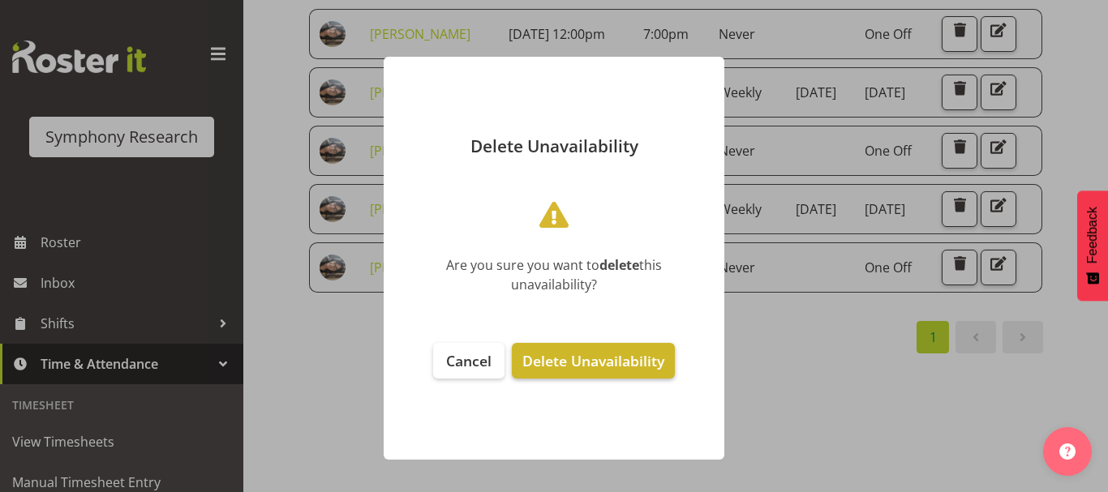 This screenshot has width=1108, height=492. I want to click on img: help-xxl-2.png, so click(1067, 452).